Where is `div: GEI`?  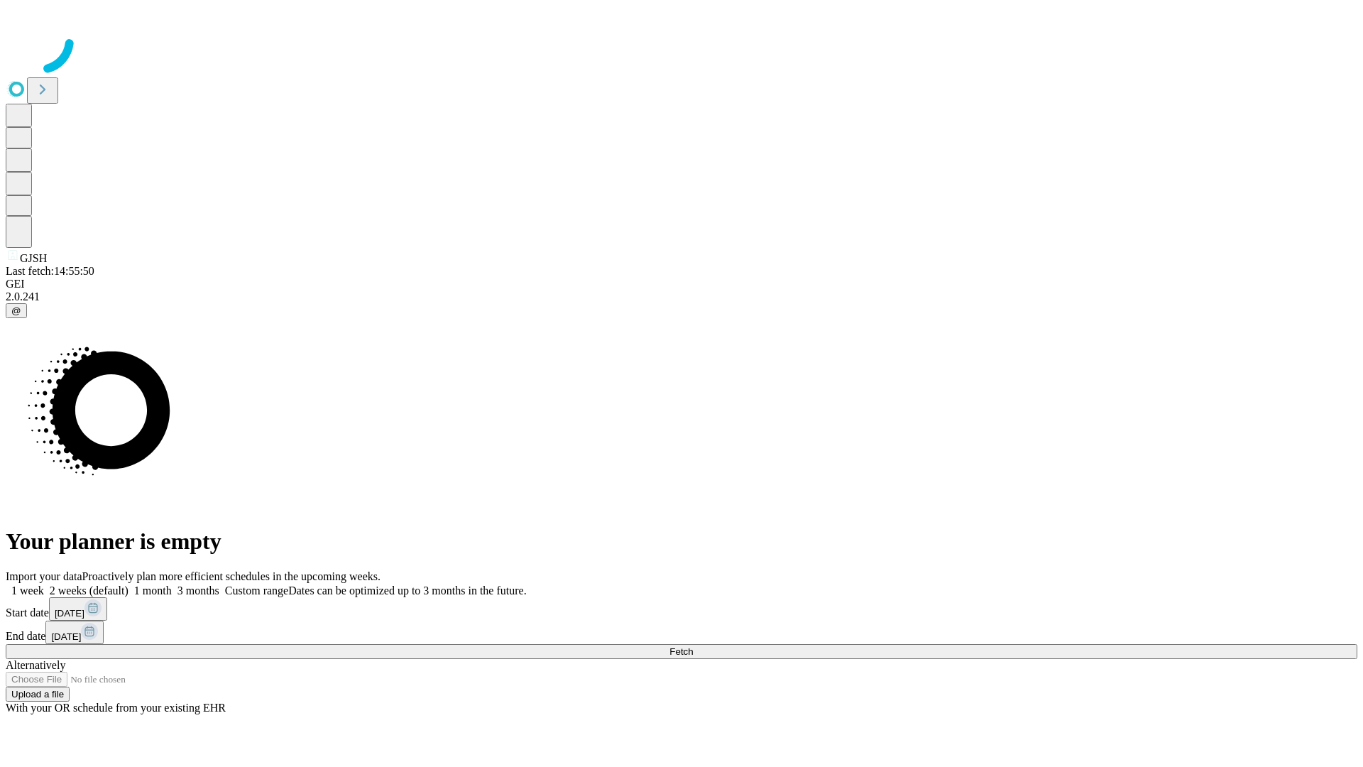 div: GEI is located at coordinates (682, 284).